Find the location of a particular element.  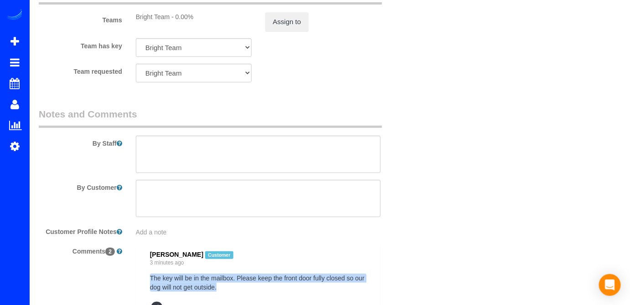

a: 3 minutes ago is located at coordinates (167, 263).